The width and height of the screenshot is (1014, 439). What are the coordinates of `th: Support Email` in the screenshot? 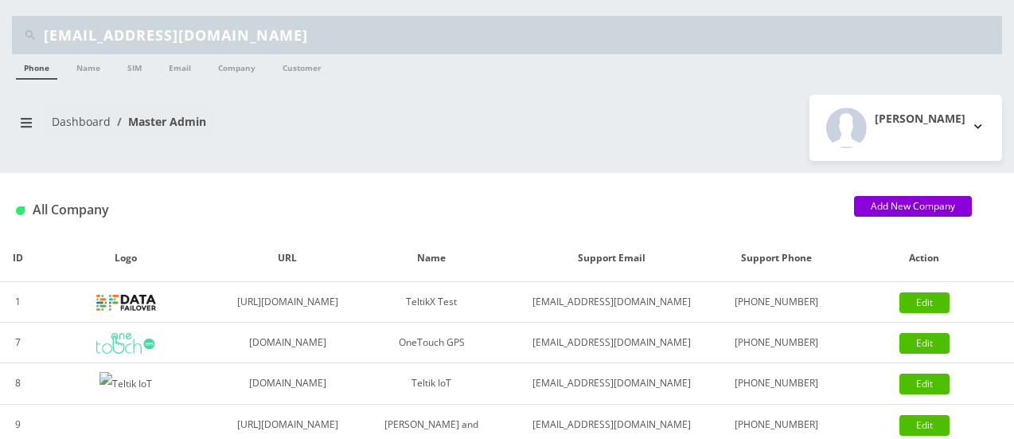 It's located at (611, 258).